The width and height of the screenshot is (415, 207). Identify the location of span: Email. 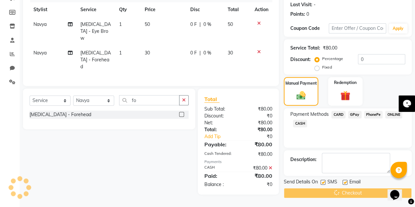
(355, 183).